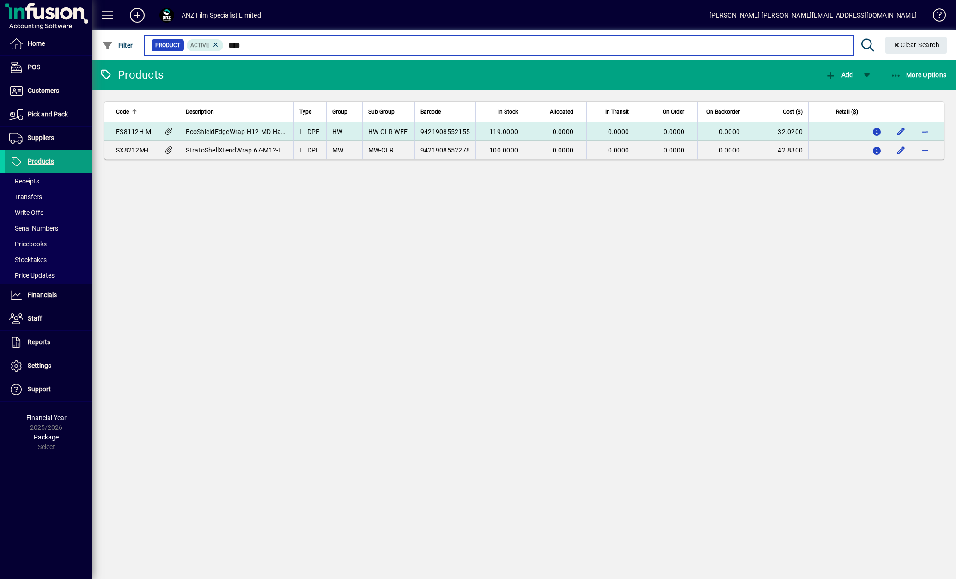  I want to click on div: Barcode, so click(445, 112).